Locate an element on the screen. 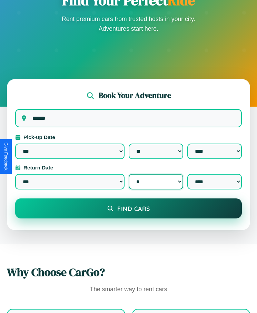 This screenshot has height=313, width=257. h2: Why Choose CarGo? is located at coordinates (128, 272).